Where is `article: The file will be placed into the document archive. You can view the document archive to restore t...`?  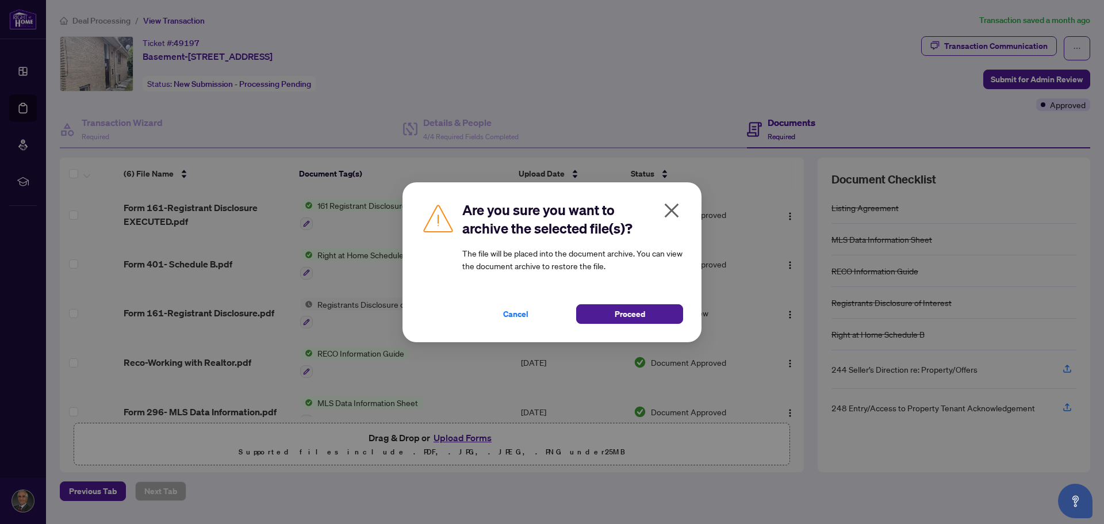 article: The file will be placed into the document archive. You can view the document archive to restore t... is located at coordinates (573, 259).